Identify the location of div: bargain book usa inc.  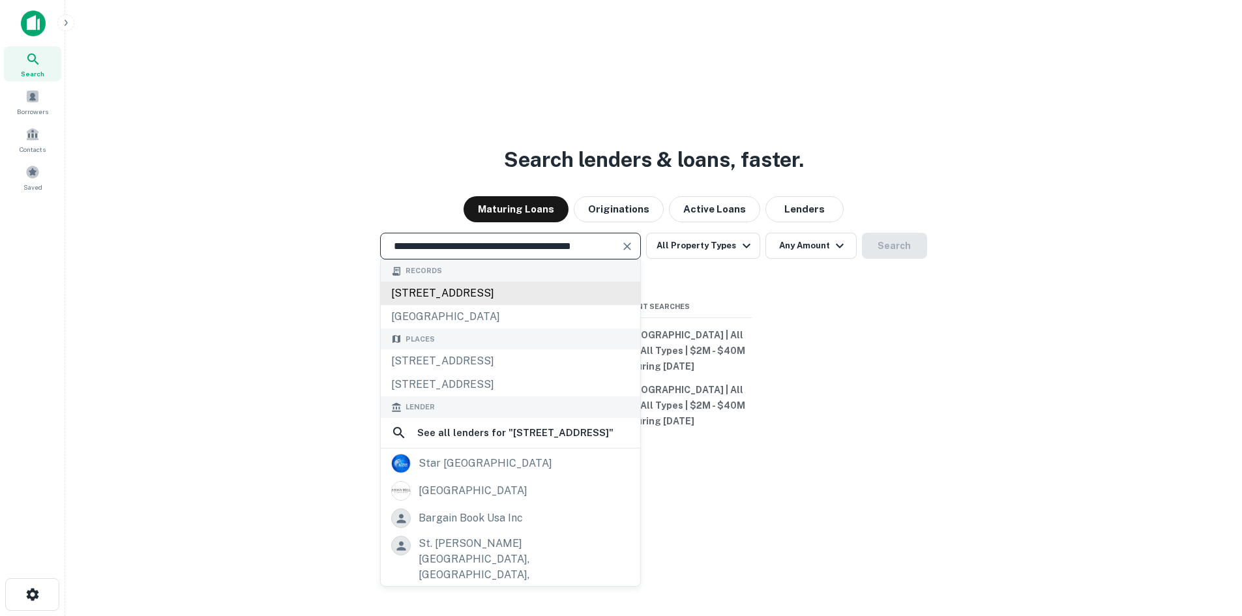
(471, 518).